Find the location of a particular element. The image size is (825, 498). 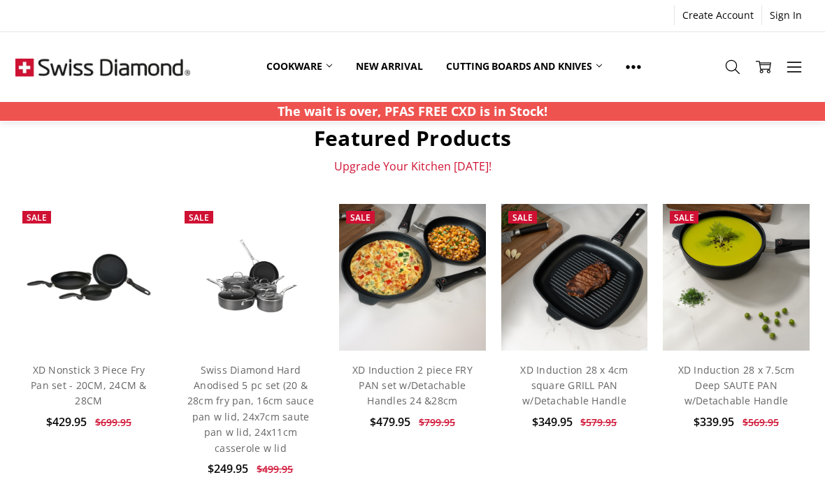

span: $569.95 is located at coordinates (761, 422).